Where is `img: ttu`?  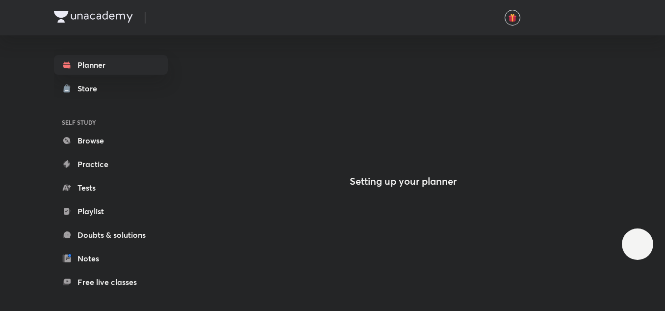 img: ttu is located at coordinates (638, 244).